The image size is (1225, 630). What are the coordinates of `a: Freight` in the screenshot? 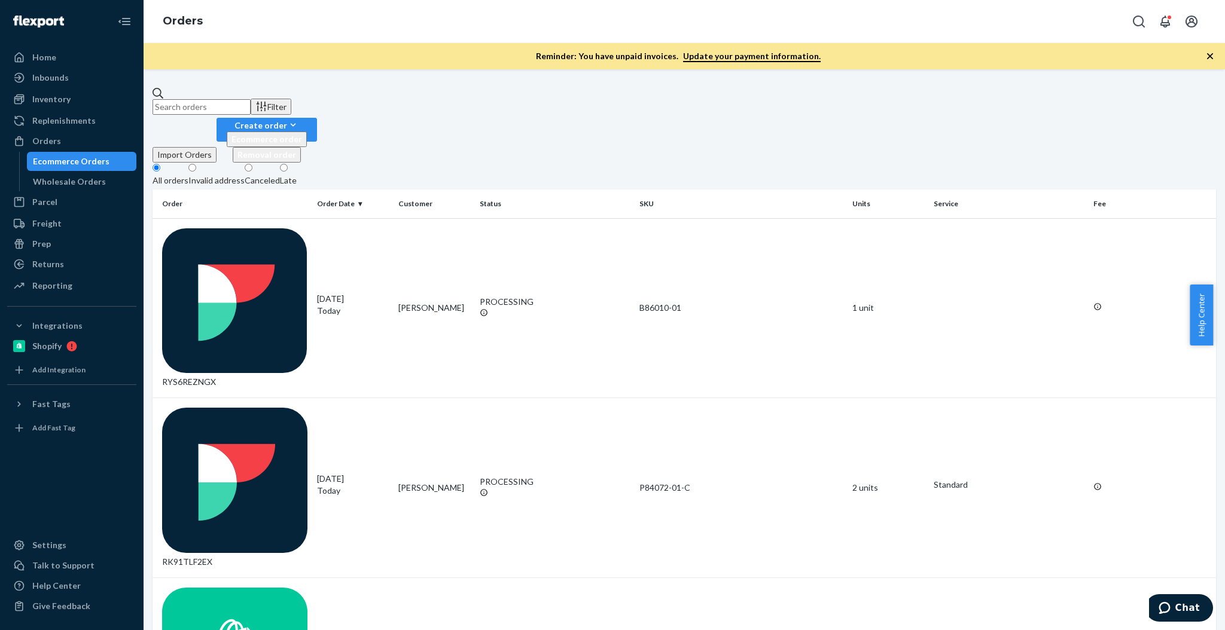 It's located at (72, 224).